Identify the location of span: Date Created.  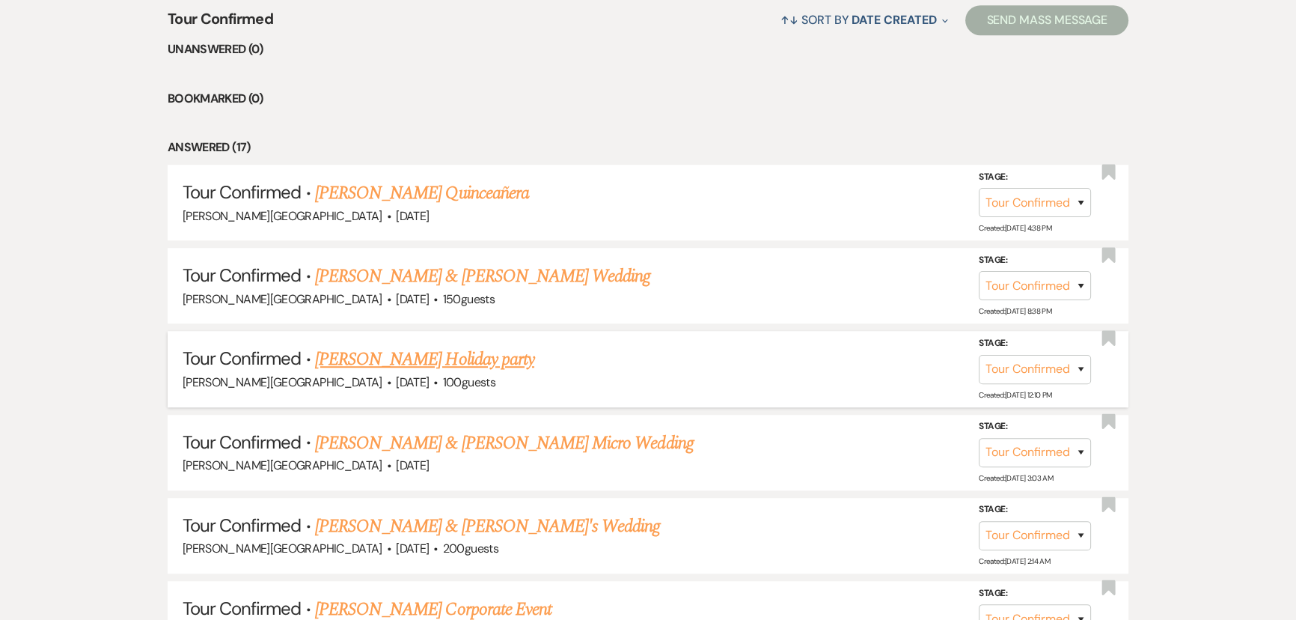
(894, 19).